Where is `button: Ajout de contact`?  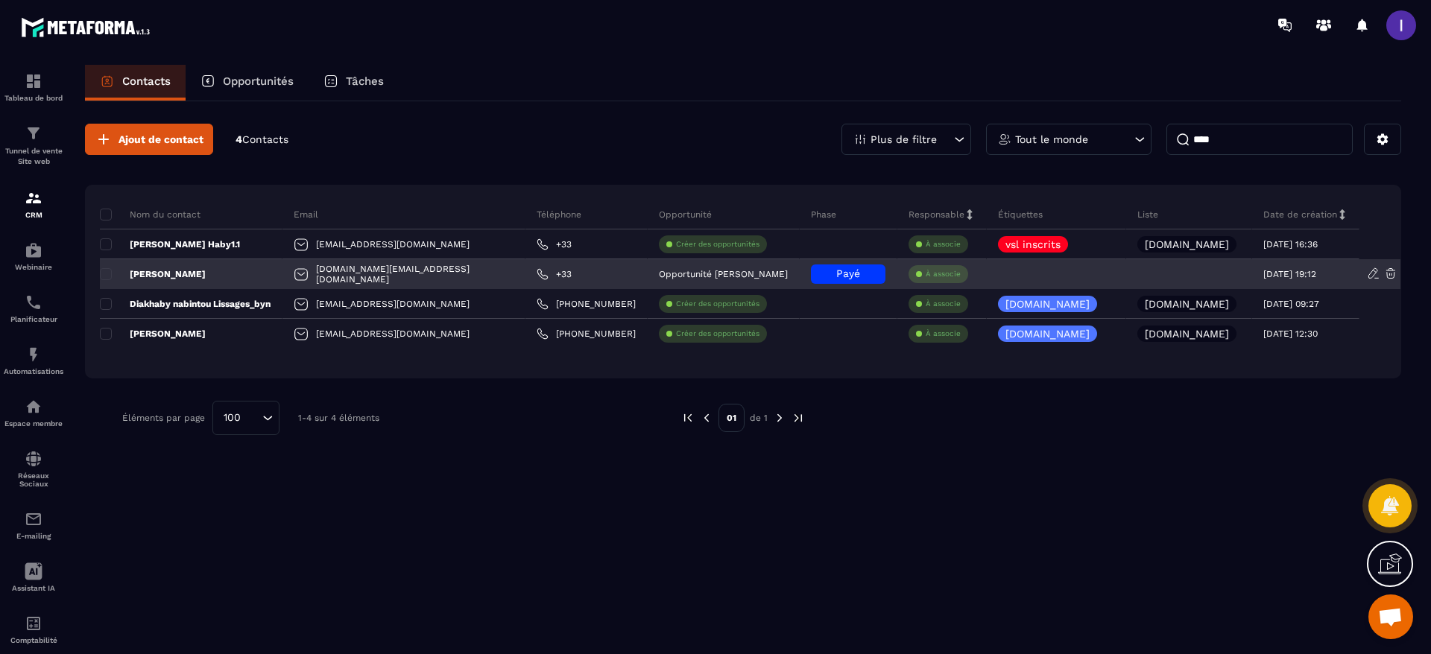
button: Ajout de contact is located at coordinates (149, 139).